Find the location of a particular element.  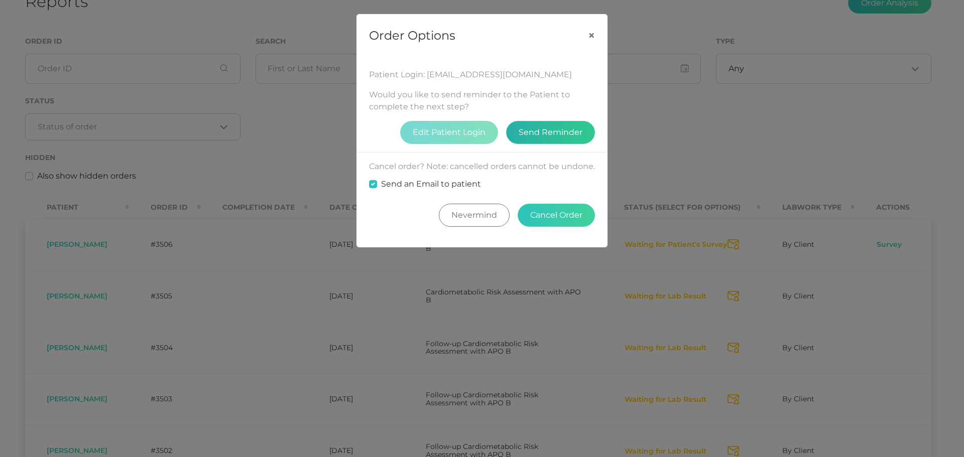

h5: Order Options is located at coordinates (412, 36).